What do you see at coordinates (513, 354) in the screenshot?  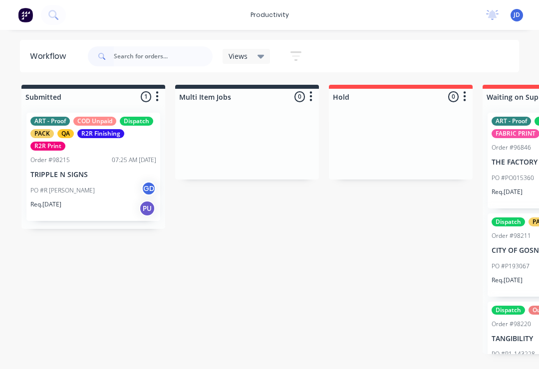 I see `p: PO #P1-143228` at bounding box center [513, 354].